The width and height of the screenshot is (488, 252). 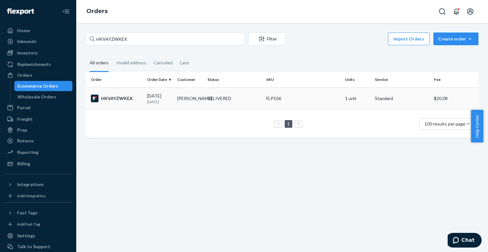 I want to click on button: Open Search Box, so click(x=443, y=11).